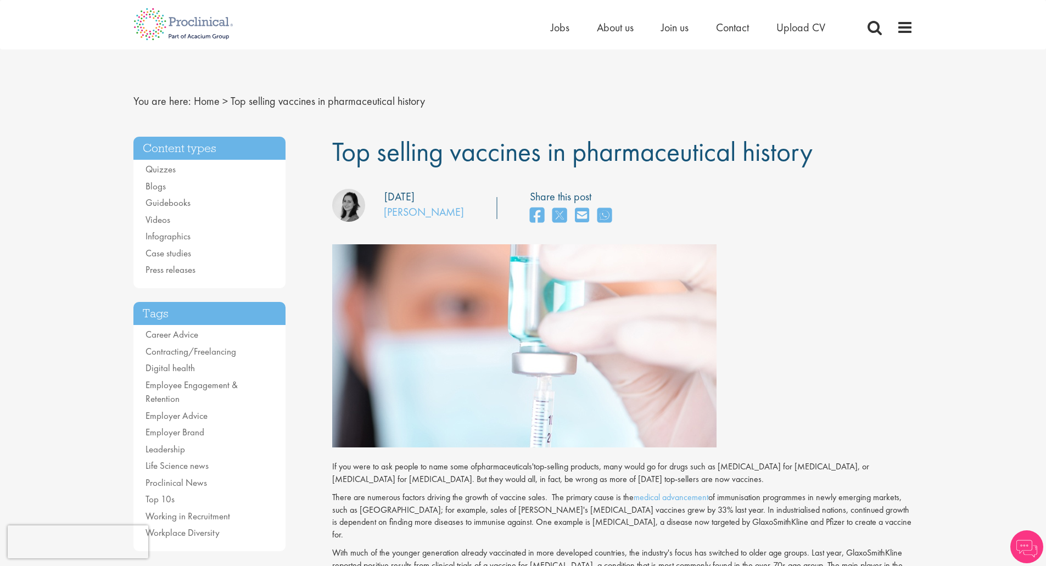 The height and width of the screenshot is (566, 1046). What do you see at coordinates (582, 216) in the screenshot?
I see `a: share on email` at bounding box center [582, 216].